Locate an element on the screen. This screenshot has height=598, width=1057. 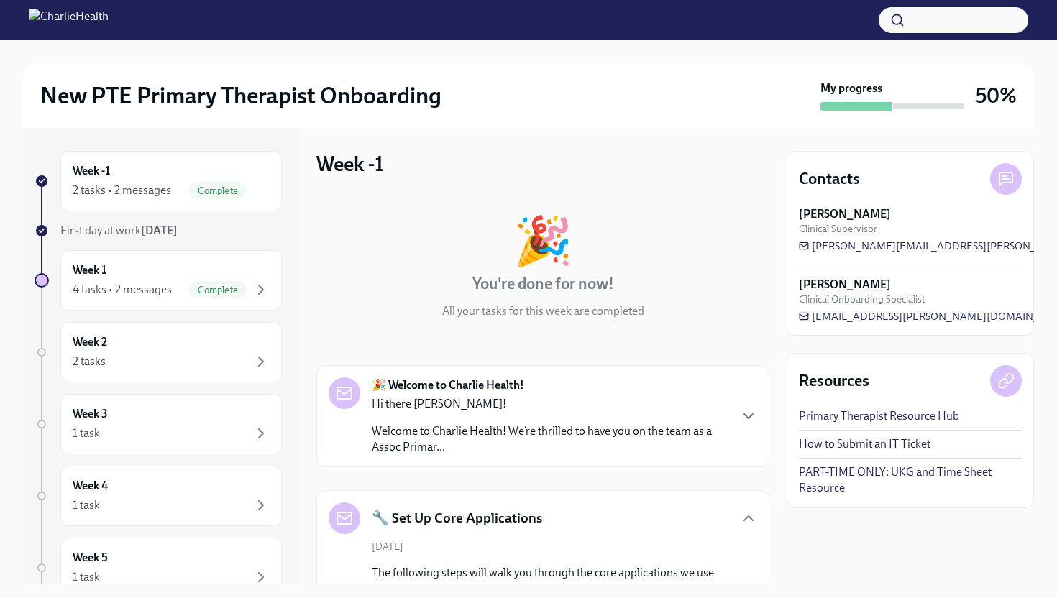
p: The following steps will walk you through the core applications we use here at Charlie Health and... is located at coordinates (553, 581).